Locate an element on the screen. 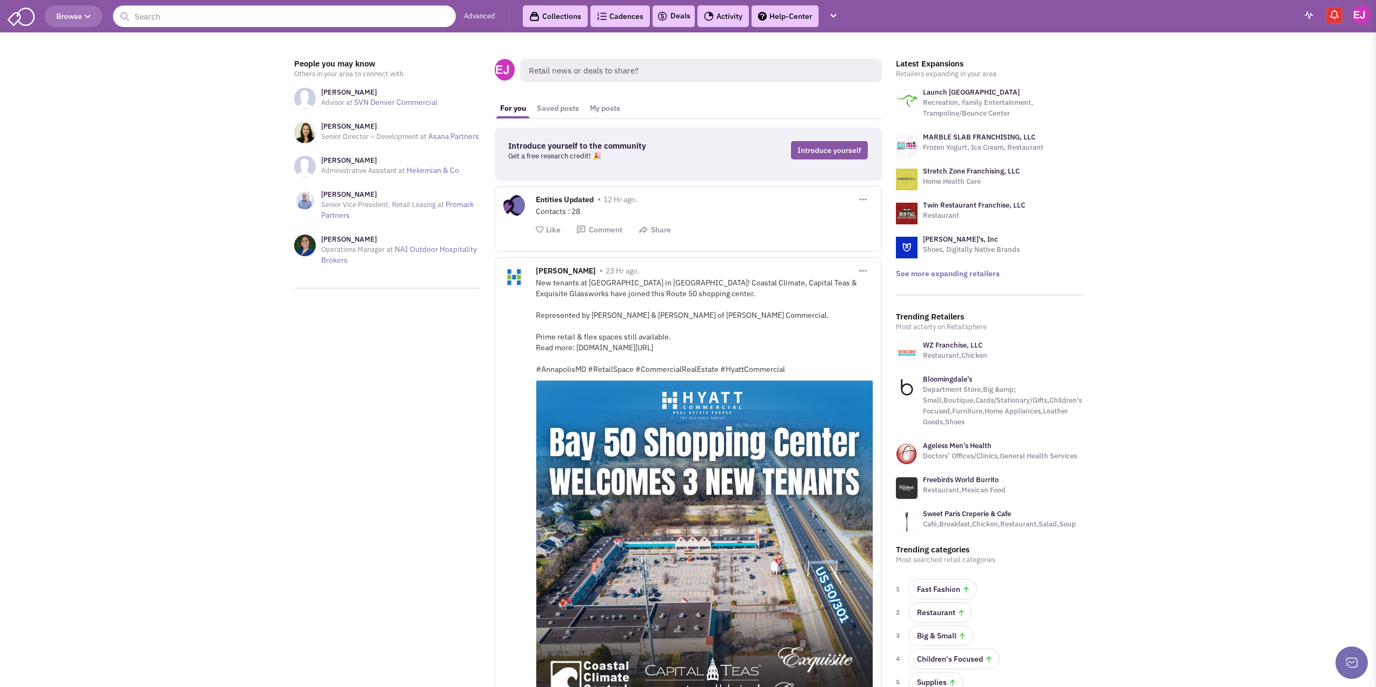  a: Asana Partners is located at coordinates (453, 136).